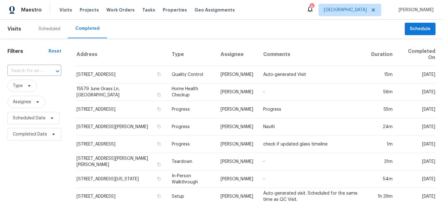 The width and height of the screenshot is (443, 203). Describe the element at coordinates (28, 51) in the screenshot. I see `h1: Filters` at that location.